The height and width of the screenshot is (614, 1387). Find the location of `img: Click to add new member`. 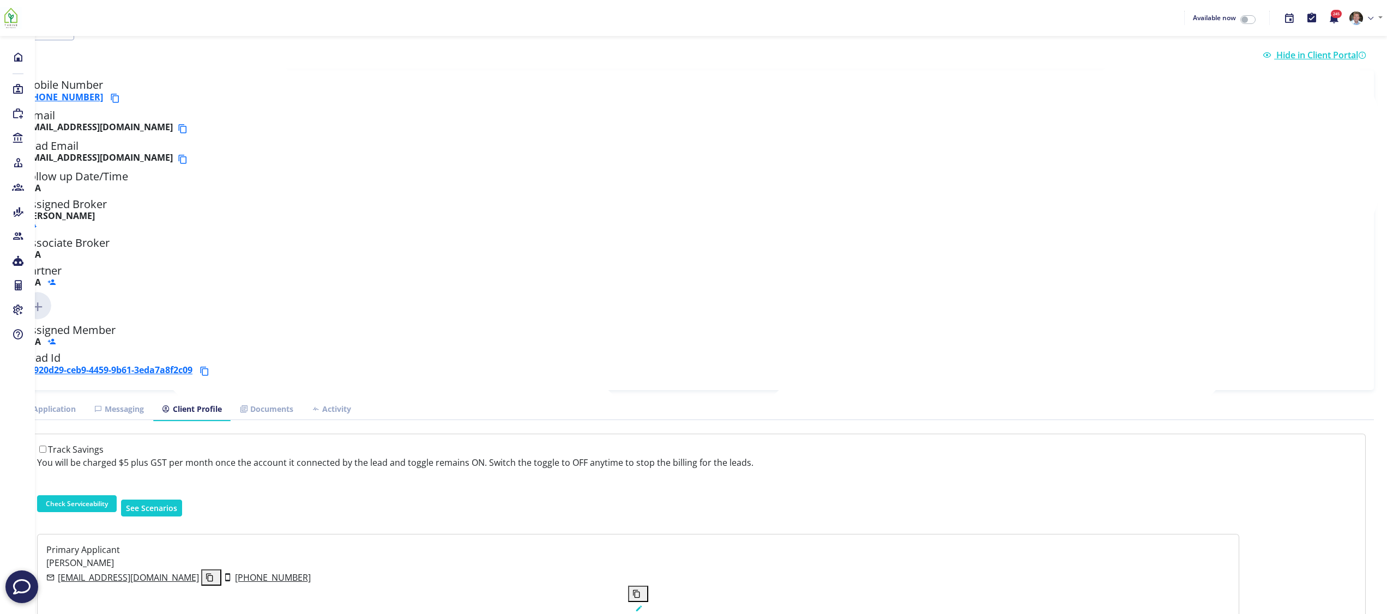

img: Click to add new member is located at coordinates (38, 306).